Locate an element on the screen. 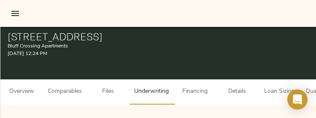  span: Underwriting is located at coordinates (151, 92).